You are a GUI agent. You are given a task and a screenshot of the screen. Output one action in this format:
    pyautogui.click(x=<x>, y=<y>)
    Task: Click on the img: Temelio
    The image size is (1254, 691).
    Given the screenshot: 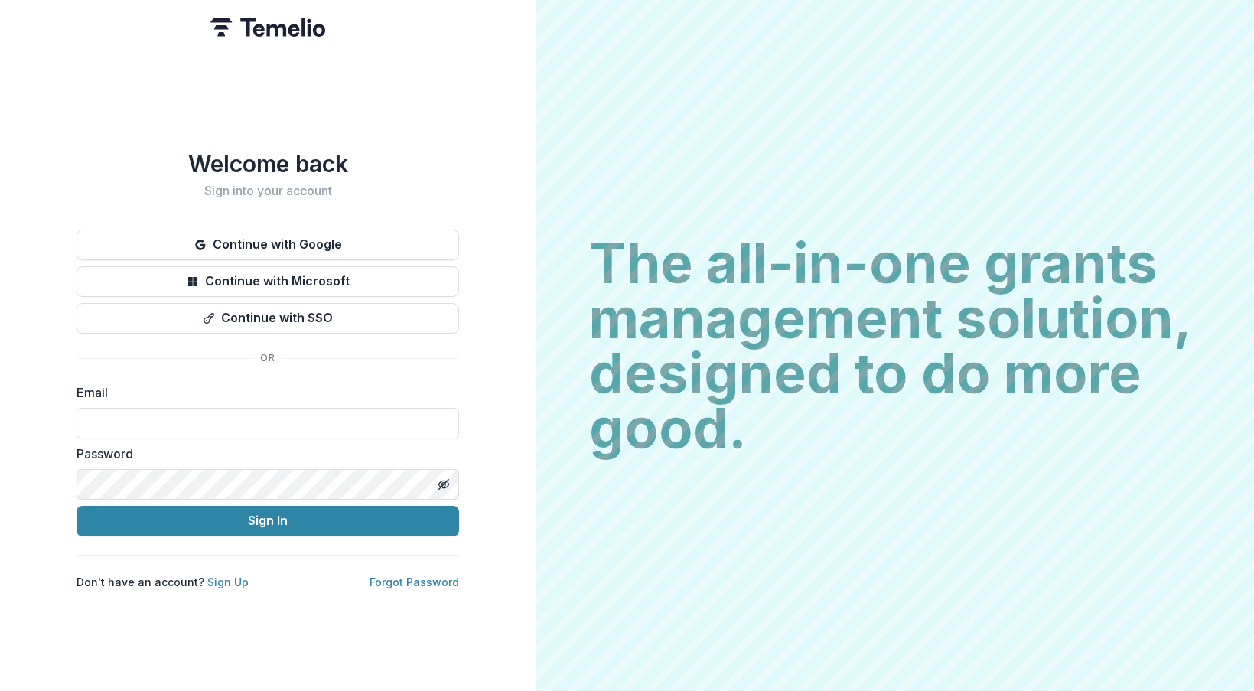 What is the action you would take?
    pyautogui.click(x=268, y=28)
    